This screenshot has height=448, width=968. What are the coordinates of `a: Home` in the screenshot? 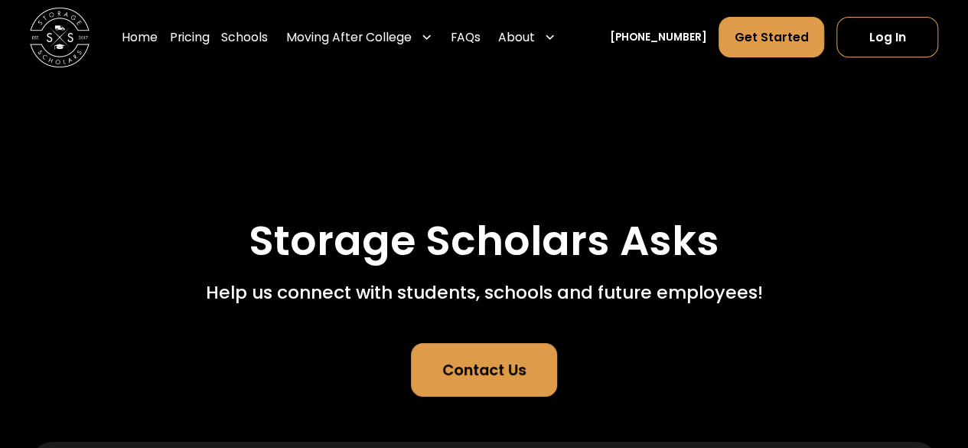 It's located at (139, 37).